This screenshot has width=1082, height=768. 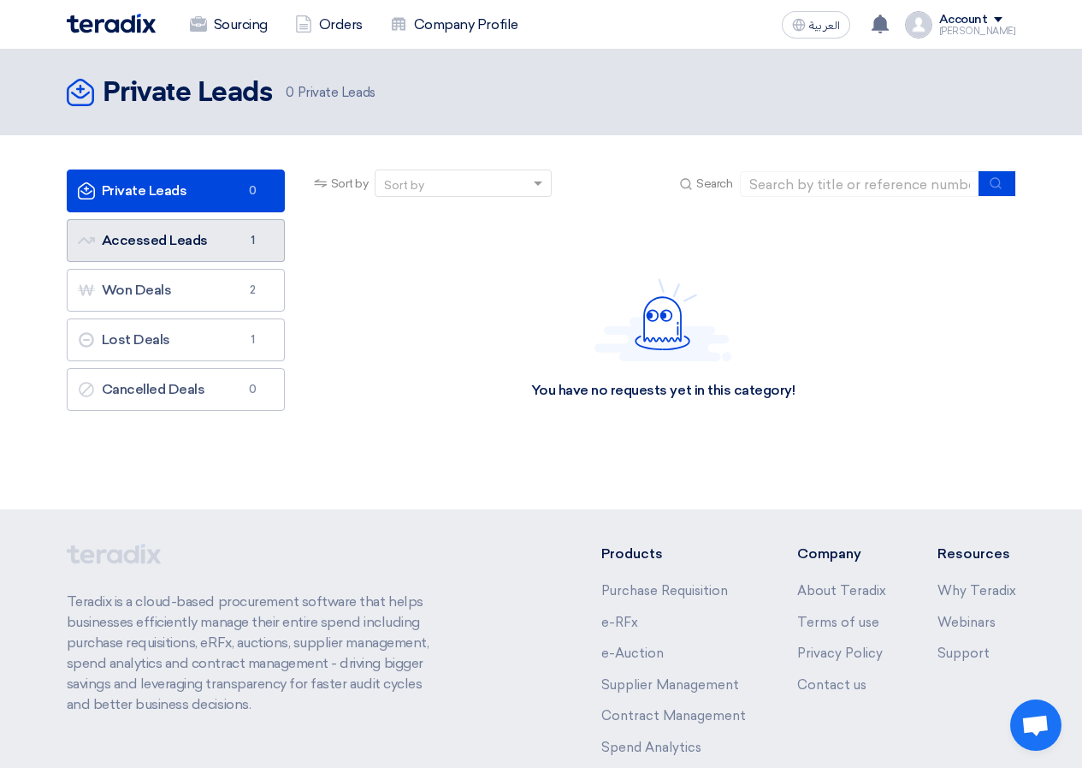 I want to click on a: Won Deals2, so click(x=175, y=290).